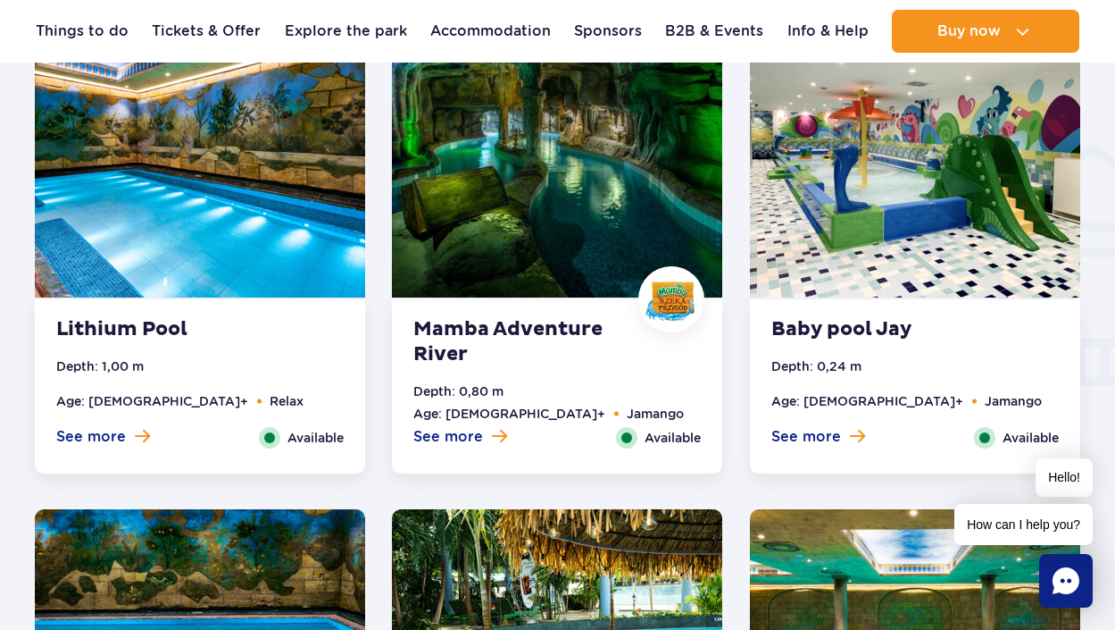 This screenshot has height=630, width=1115. What do you see at coordinates (714, 31) in the screenshot?
I see `a: B2B & Events` at bounding box center [714, 31].